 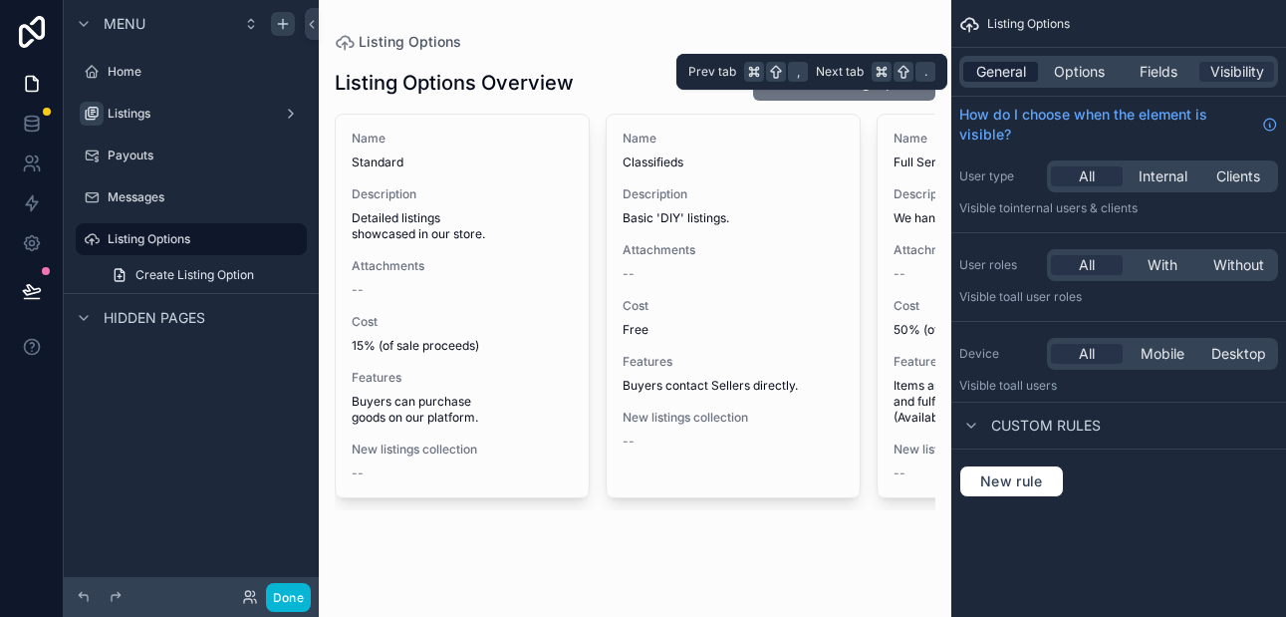 I want to click on span: Custom rules, so click(x=1046, y=425).